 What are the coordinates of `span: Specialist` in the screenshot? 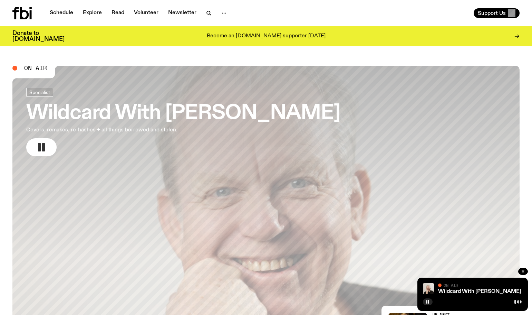 It's located at (40, 92).